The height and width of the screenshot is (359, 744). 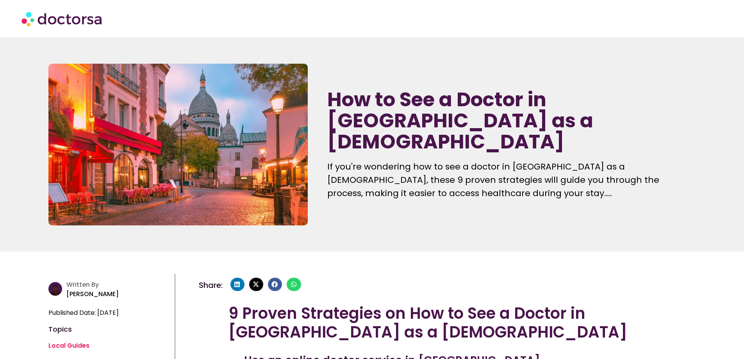 I want to click on div: Share on facebook, so click(x=275, y=284).